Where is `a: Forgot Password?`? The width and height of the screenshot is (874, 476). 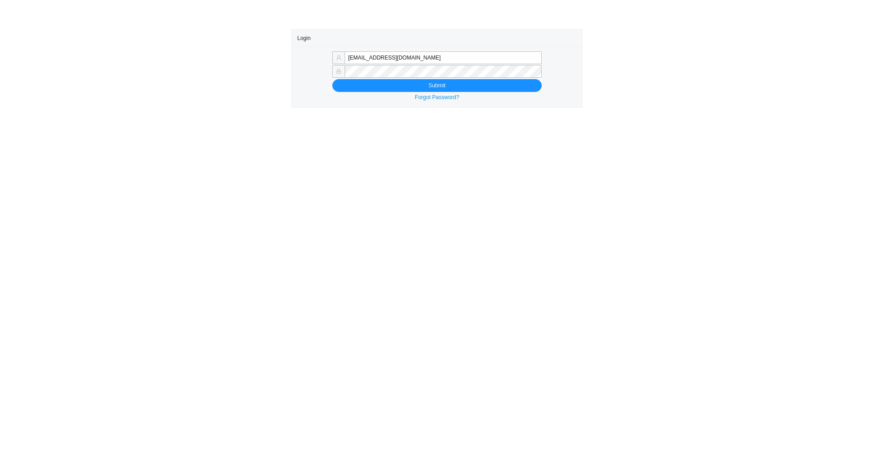 a: Forgot Password? is located at coordinates (436, 97).